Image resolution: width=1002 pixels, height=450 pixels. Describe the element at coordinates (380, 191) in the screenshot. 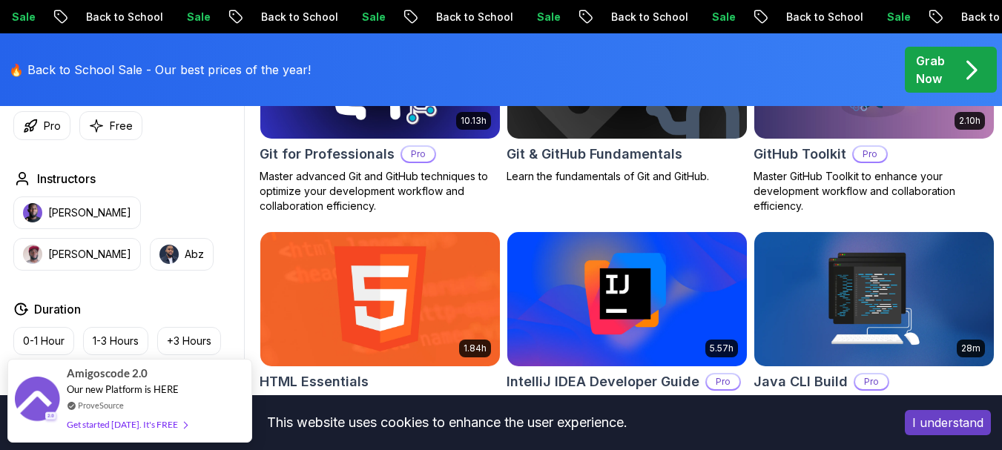

I see `p: Master advanced Git and GitHub techniques to optimize your development workflow and collaboration...` at that location.